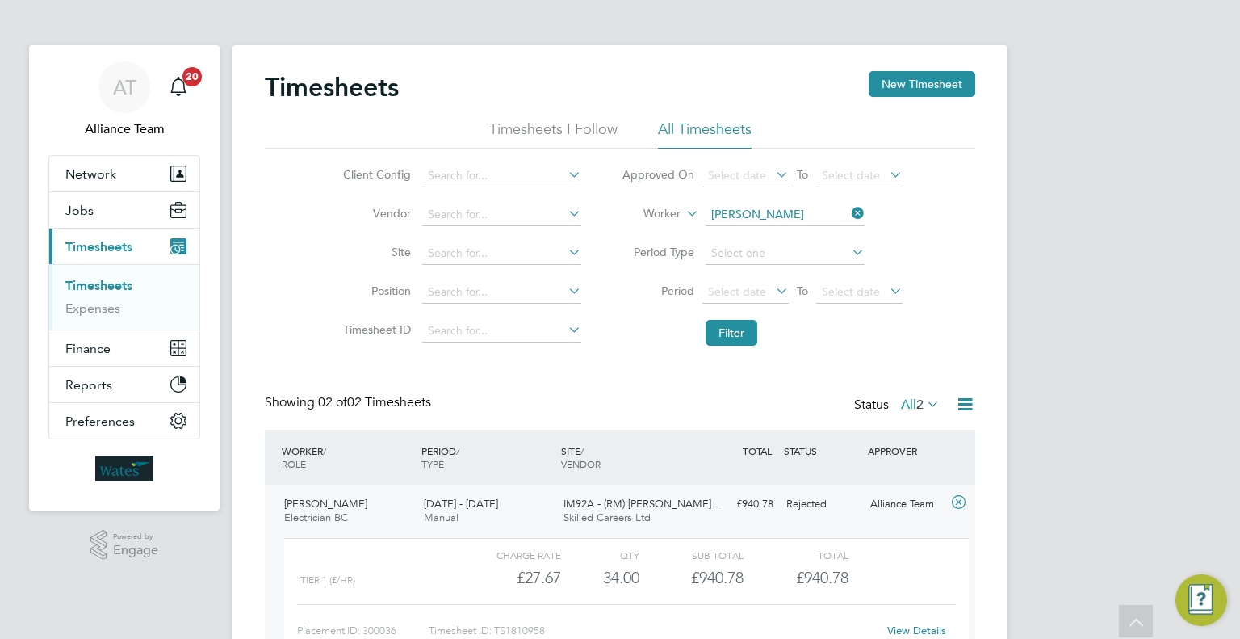  What do you see at coordinates (332, 87) in the screenshot?
I see `h2: Timesheets` at bounding box center [332, 87].